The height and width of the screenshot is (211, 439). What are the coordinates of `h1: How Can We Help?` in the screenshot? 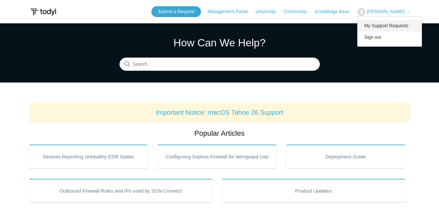 It's located at (220, 43).